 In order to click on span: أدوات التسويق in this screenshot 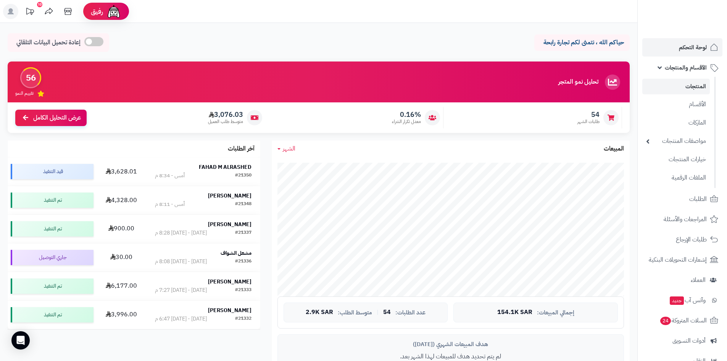, I will do `click(689, 340)`.